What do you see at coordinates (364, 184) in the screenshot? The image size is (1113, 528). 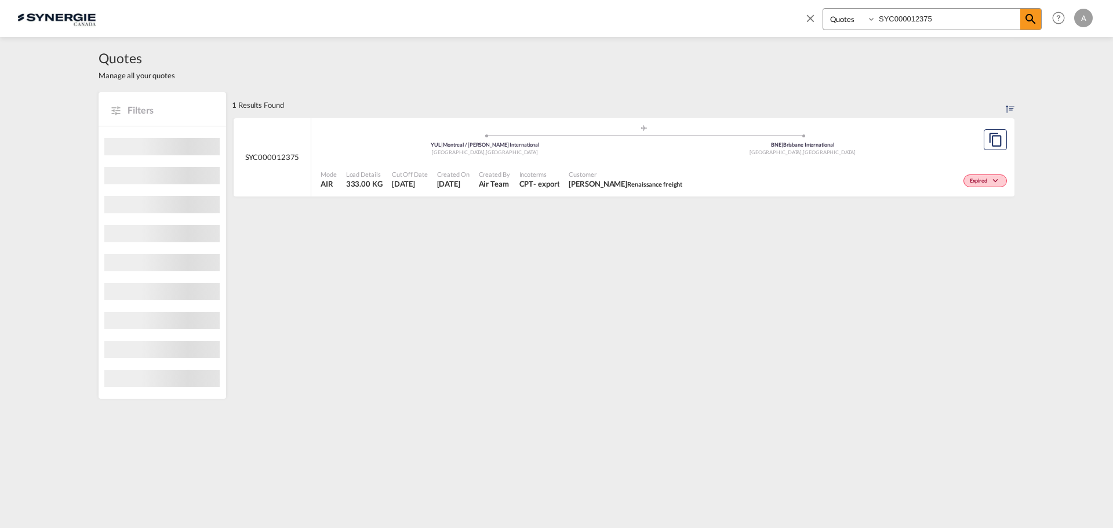 I see `span: 333.00 KG` at bounding box center [364, 184].